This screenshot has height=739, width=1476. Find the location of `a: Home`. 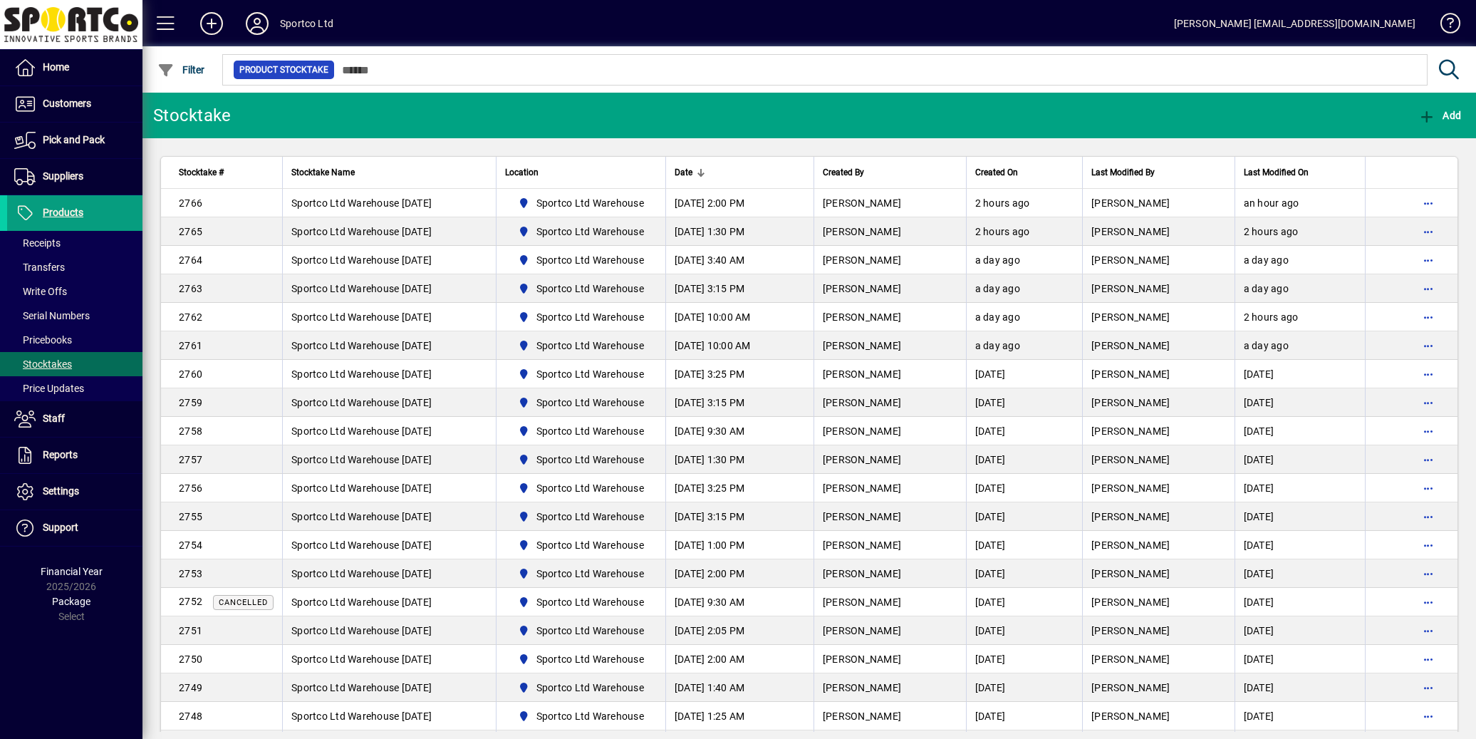

a: Home is located at coordinates (75, 68).